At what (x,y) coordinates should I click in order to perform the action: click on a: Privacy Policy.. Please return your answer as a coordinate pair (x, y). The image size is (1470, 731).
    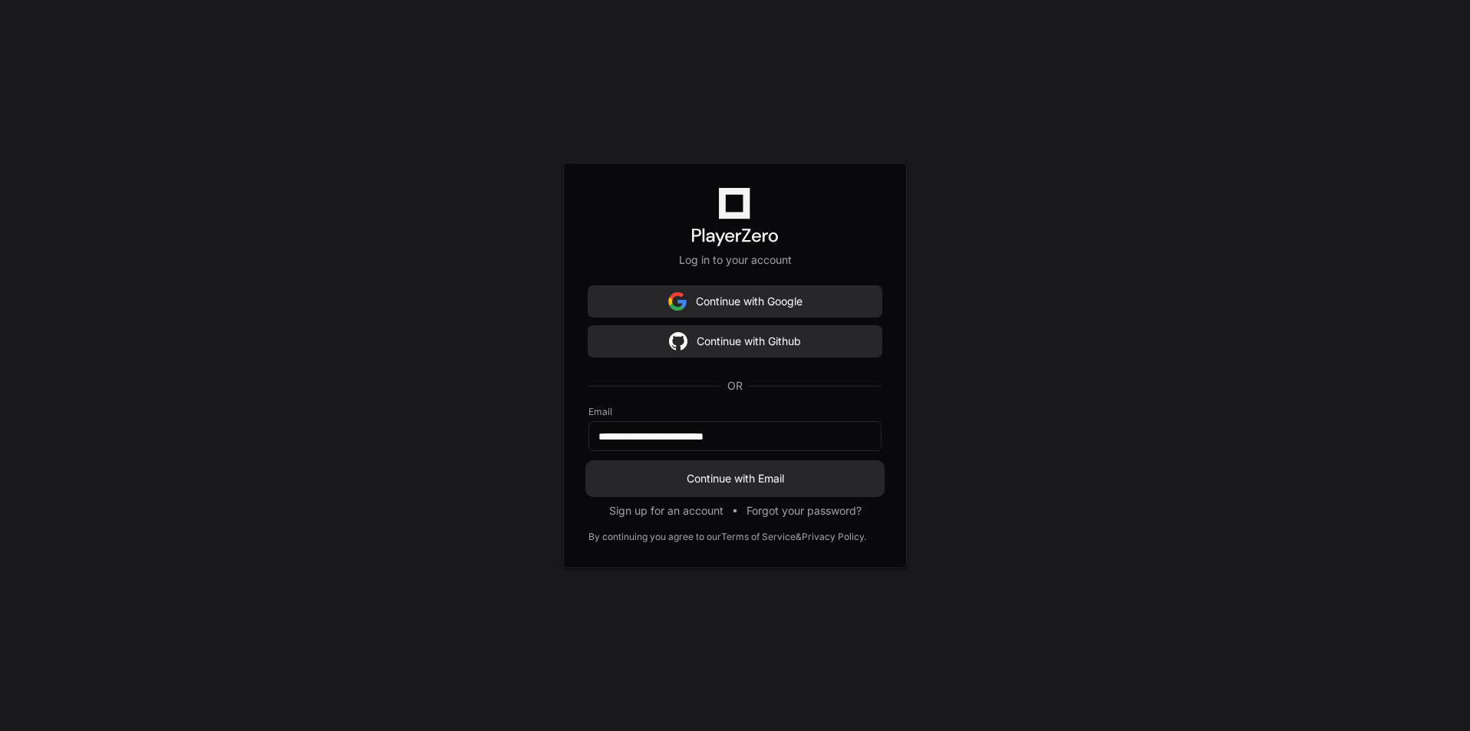
    Looking at the image, I should click on (834, 537).